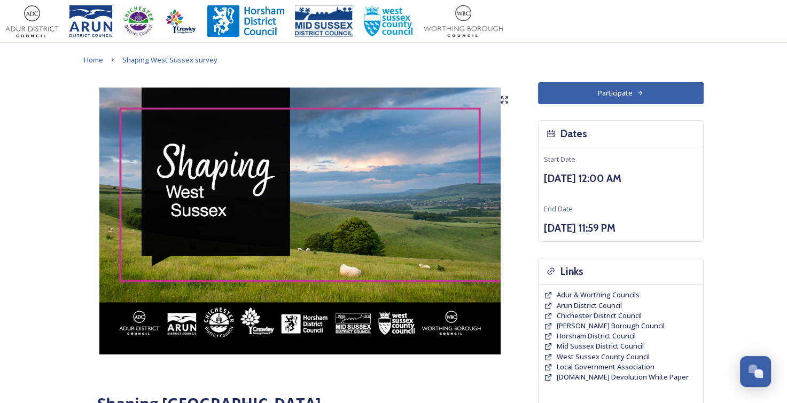 This screenshot has height=403, width=787. Describe the element at coordinates (388, 21) in the screenshot. I see `img: WSCCPos-Spot-25mm.jpg` at that location.